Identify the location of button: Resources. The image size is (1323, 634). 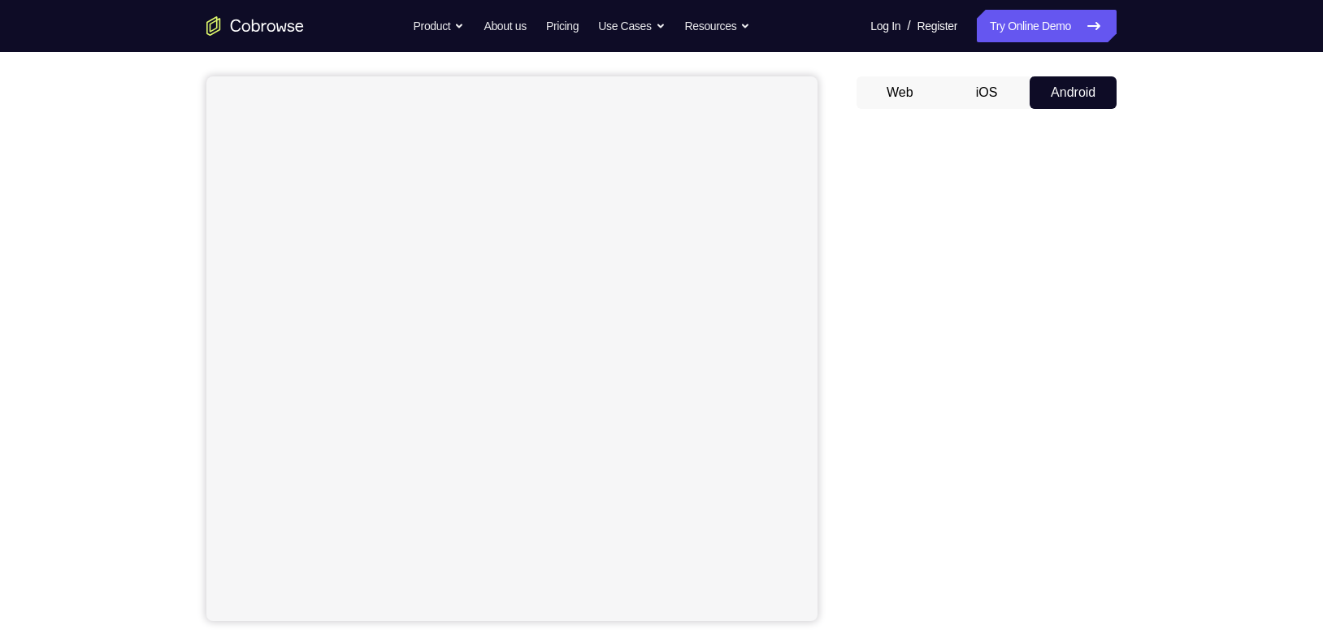
(718, 26).